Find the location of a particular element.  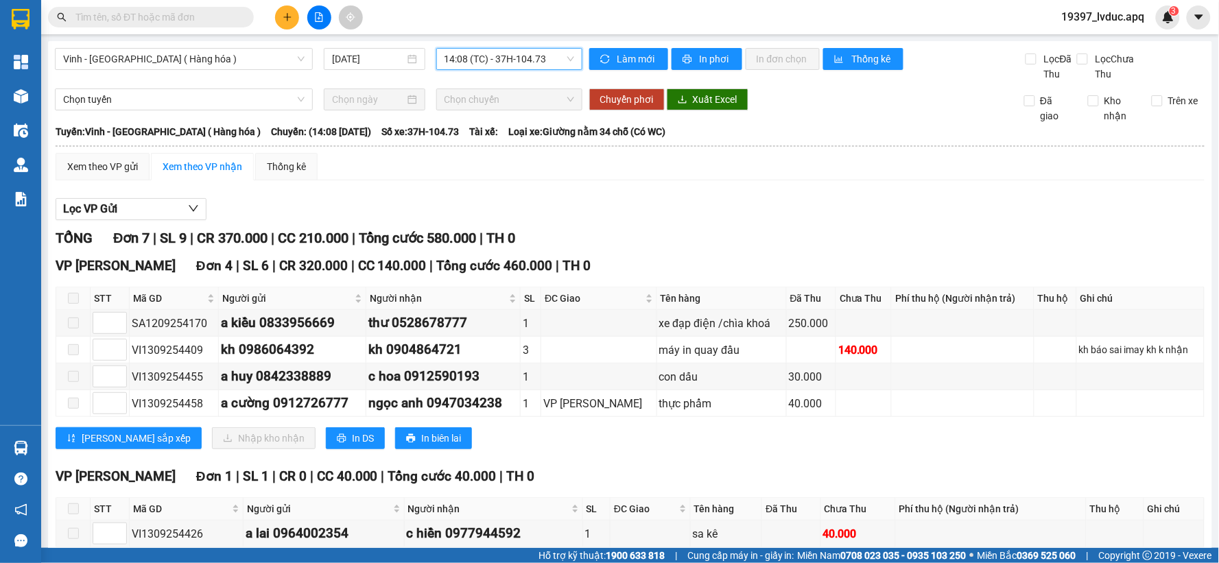

span: 19397_lvduc.apq is located at coordinates (1103, 16).